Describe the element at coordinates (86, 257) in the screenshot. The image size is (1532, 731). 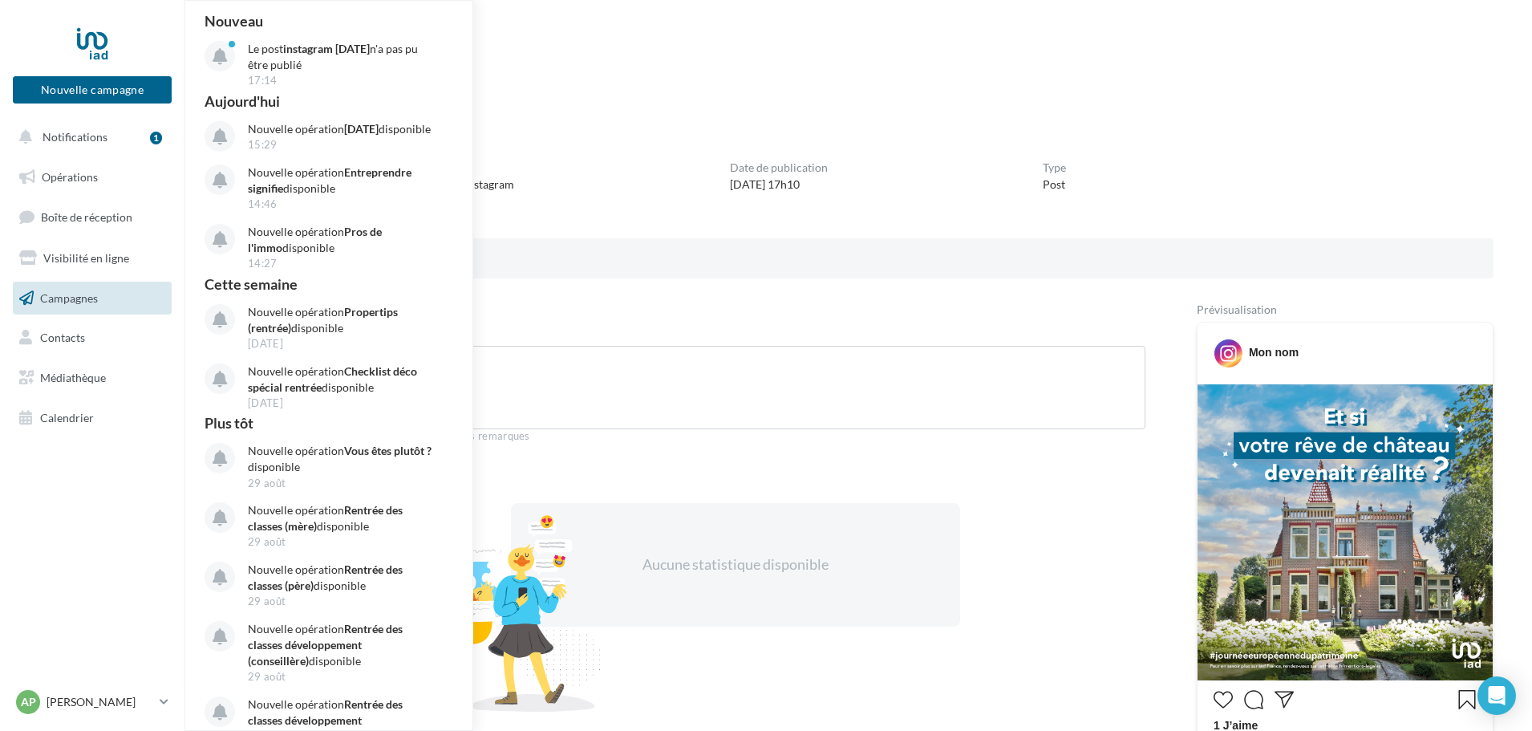
I see `span: Visibilité en ligne` at that location.